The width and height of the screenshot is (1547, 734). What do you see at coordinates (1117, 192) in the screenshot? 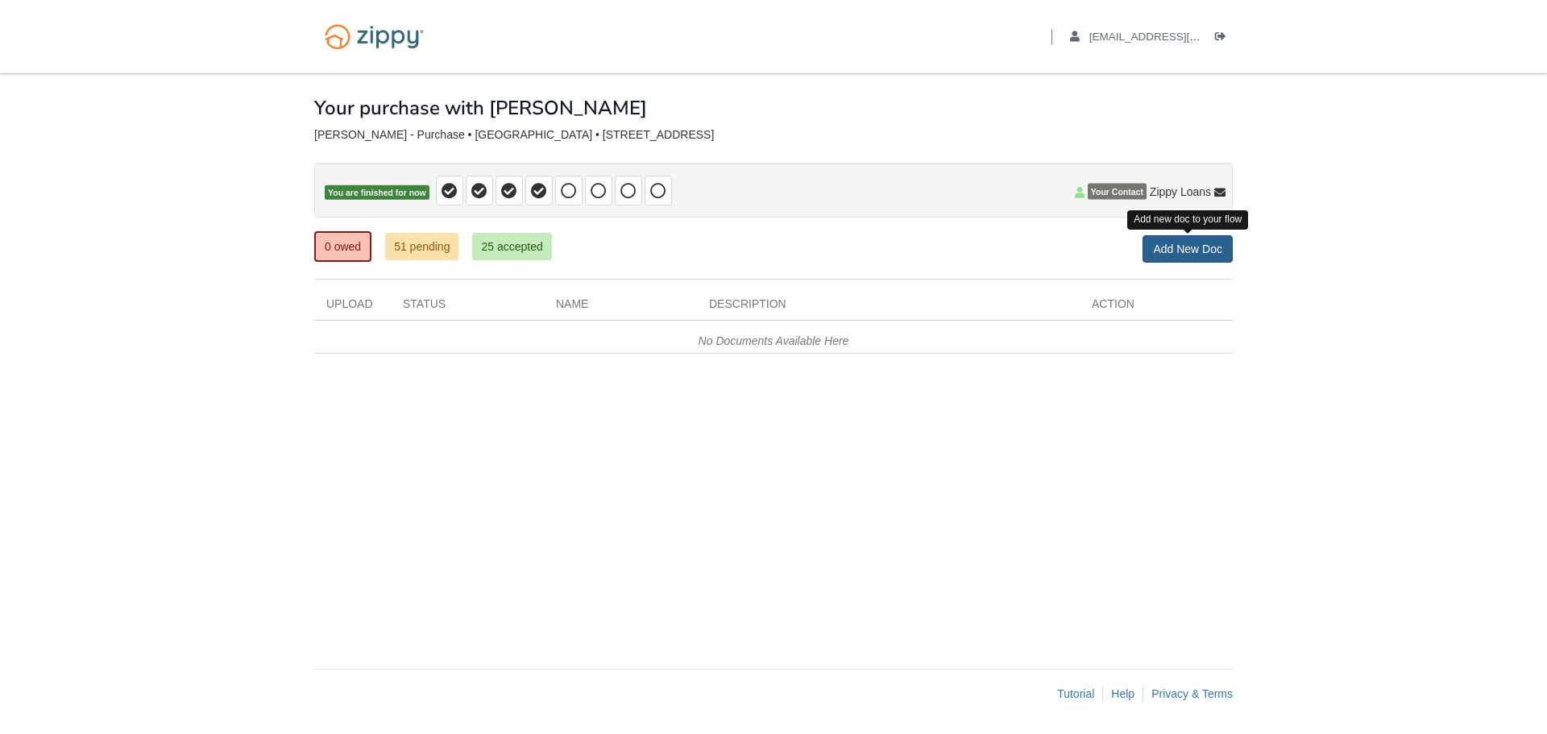
I see `span: Your Contact` at bounding box center [1117, 192].